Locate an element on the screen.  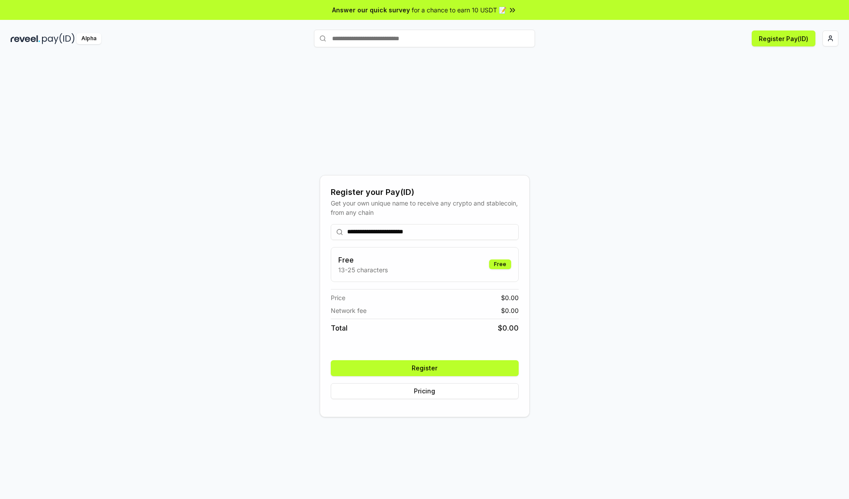
img: reveel_dark is located at coordinates (25, 38).